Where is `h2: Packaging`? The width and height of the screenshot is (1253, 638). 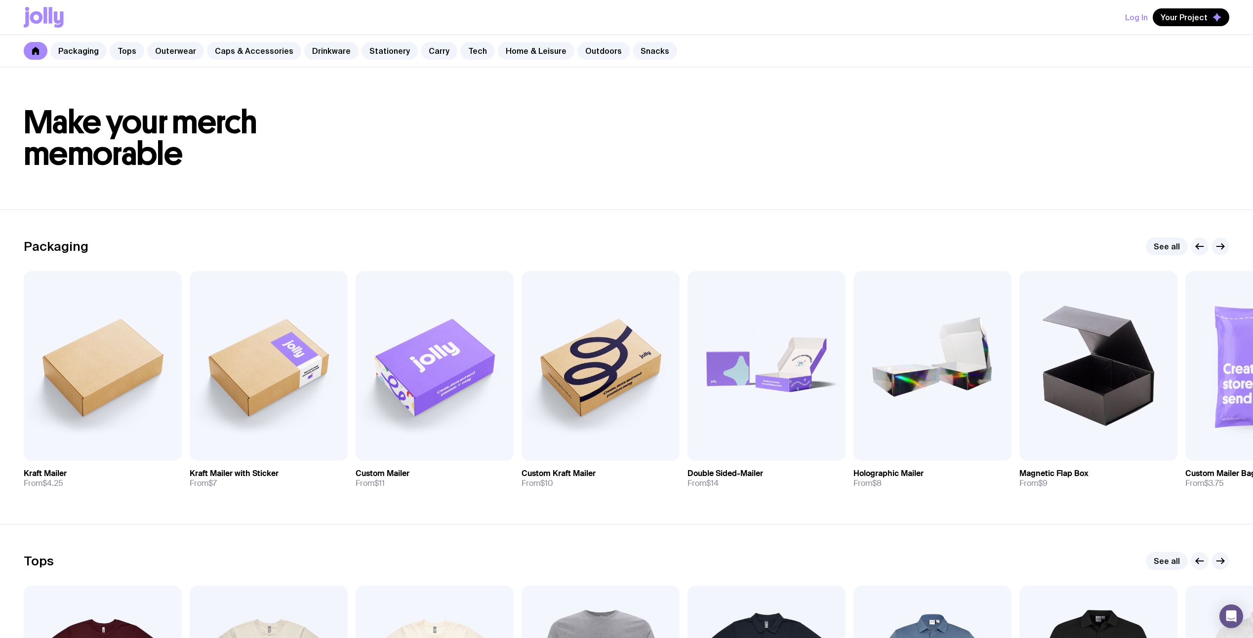 h2: Packaging is located at coordinates (56, 246).